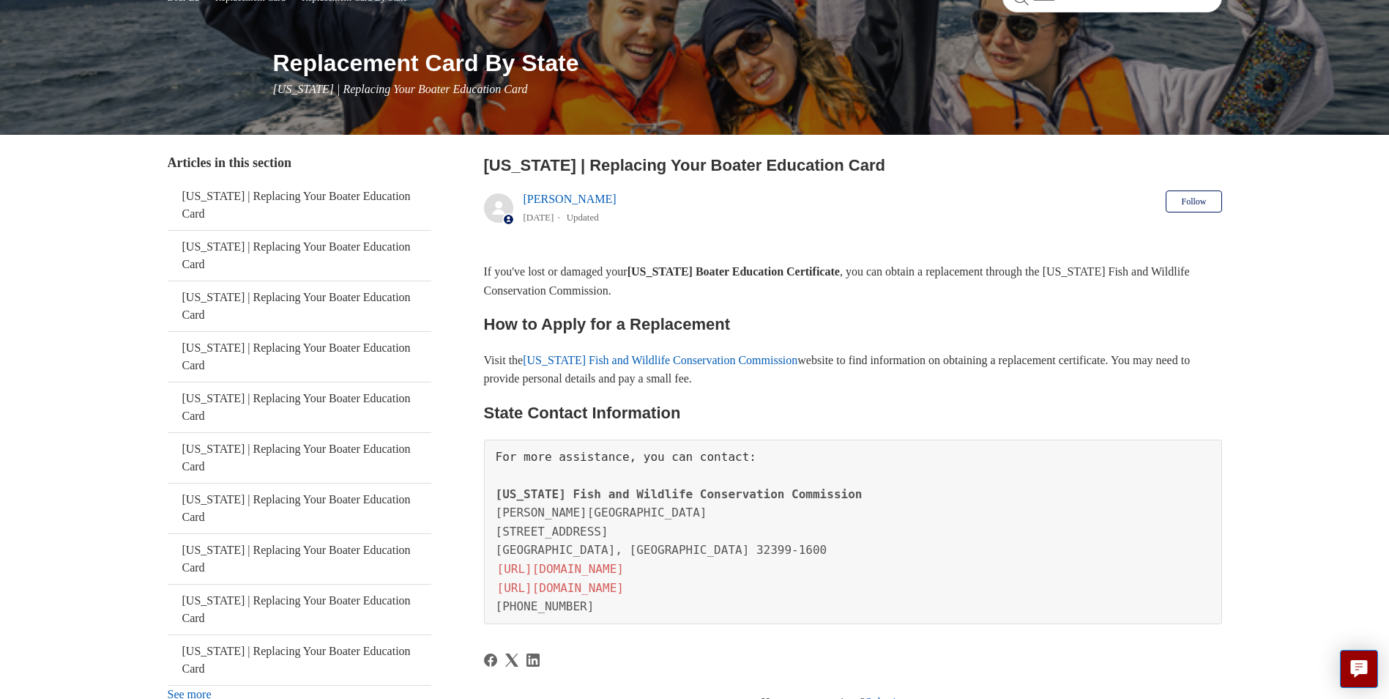 The image size is (1389, 699). I want to click on svg: Share this page on LinkedIn, so click(533, 660).